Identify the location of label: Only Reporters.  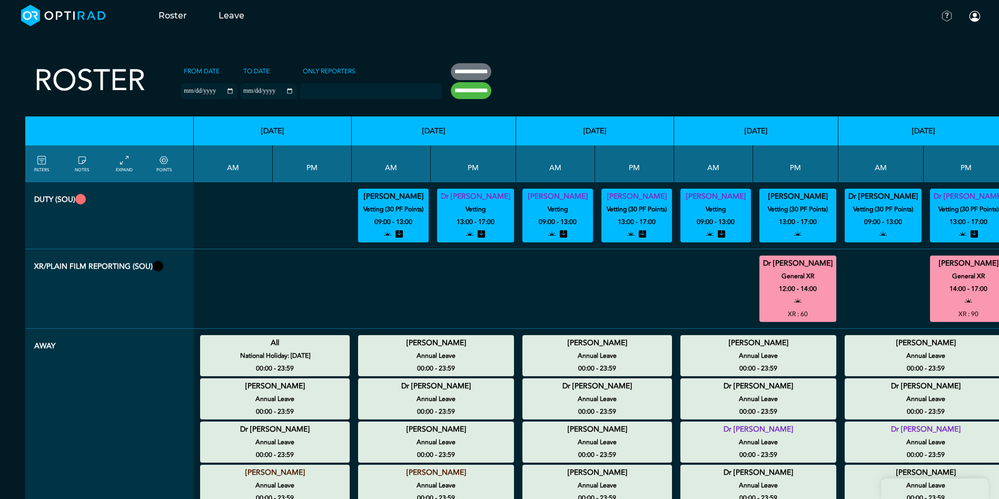
(329, 71).